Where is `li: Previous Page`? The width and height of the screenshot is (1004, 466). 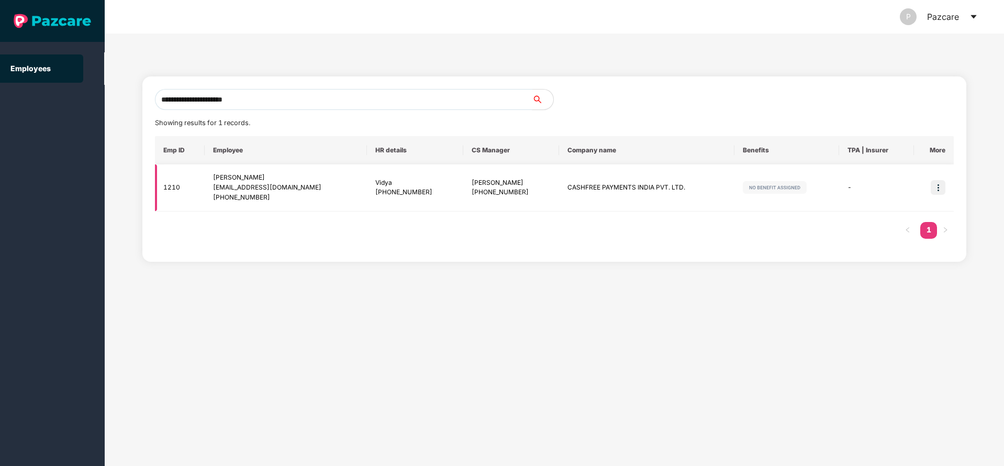
li: Previous Page is located at coordinates (908, 230).